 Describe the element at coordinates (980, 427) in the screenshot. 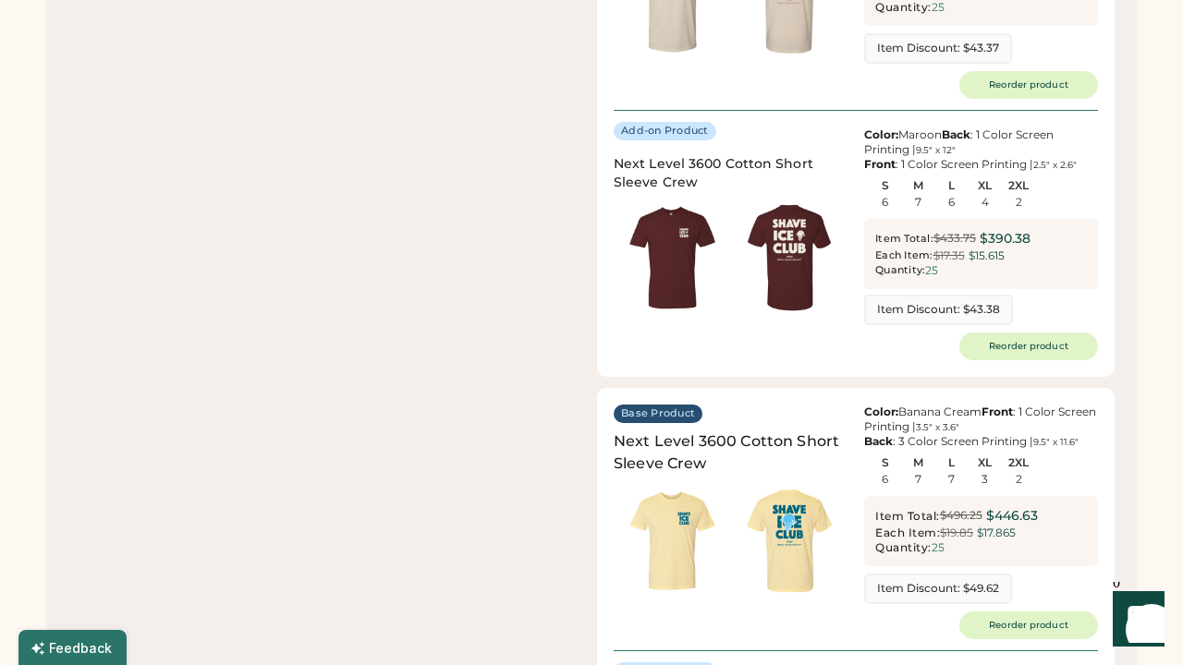

I see `div: Banana Cream : 1 Color Screen Printing | : 3 Color Screen Printing |` at that location.